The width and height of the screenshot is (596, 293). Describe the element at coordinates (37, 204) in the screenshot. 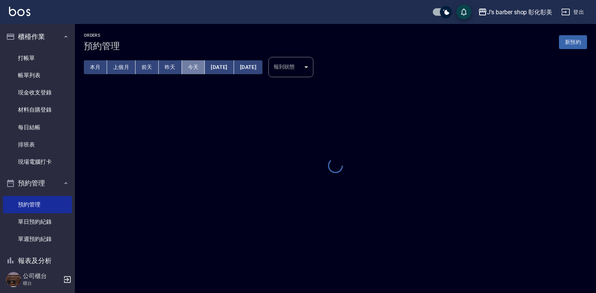

I see `a: 預約管理` at that location.